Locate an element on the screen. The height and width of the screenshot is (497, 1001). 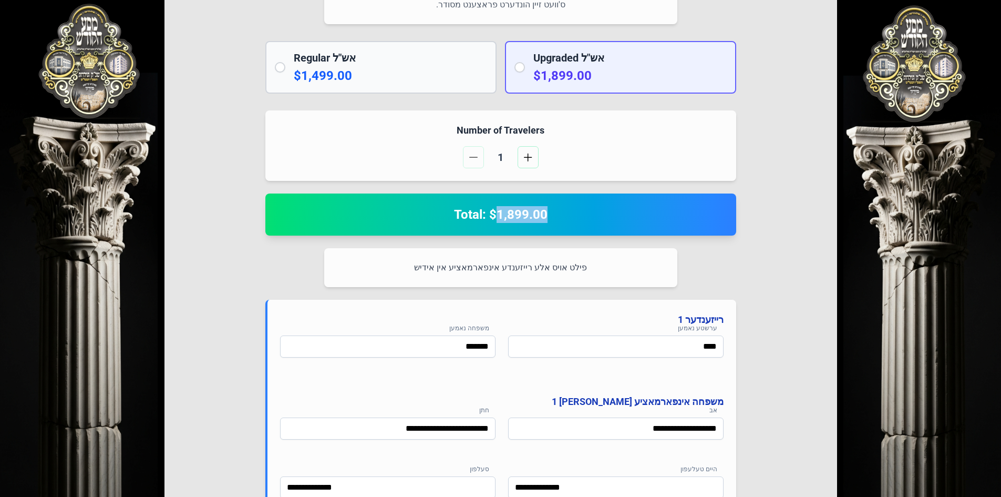
h2: Upgraded אש"ל is located at coordinates (630, 58).